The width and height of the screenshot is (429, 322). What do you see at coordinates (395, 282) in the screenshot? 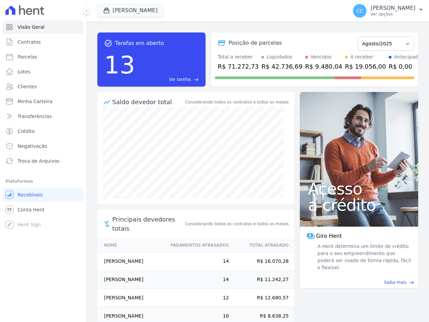
I see `span: Saiba mais` at bounding box center [395, 282].